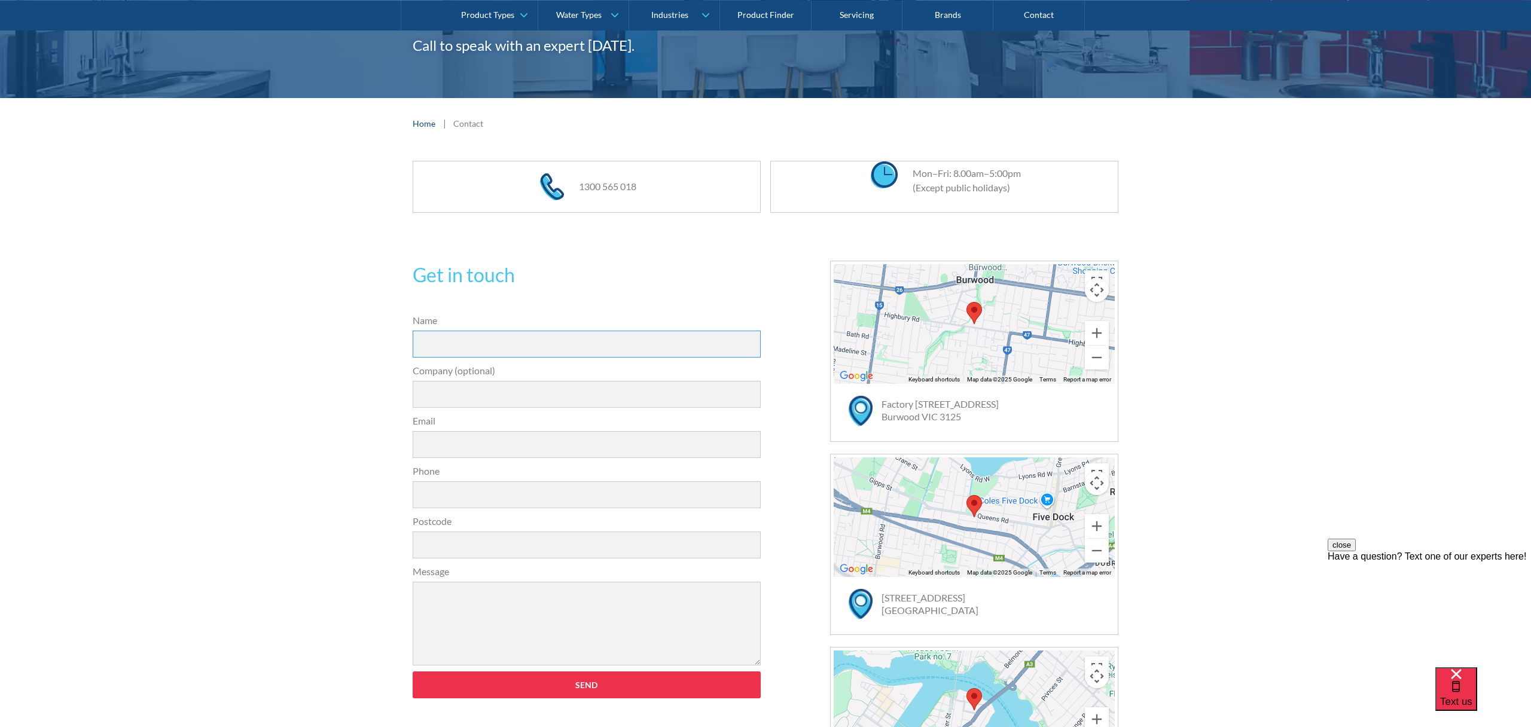 This screenshot has height=727, width=1531. Describe the element at coordinates (587, 522) in the screenshot. I see `label: Postcode` at that location.